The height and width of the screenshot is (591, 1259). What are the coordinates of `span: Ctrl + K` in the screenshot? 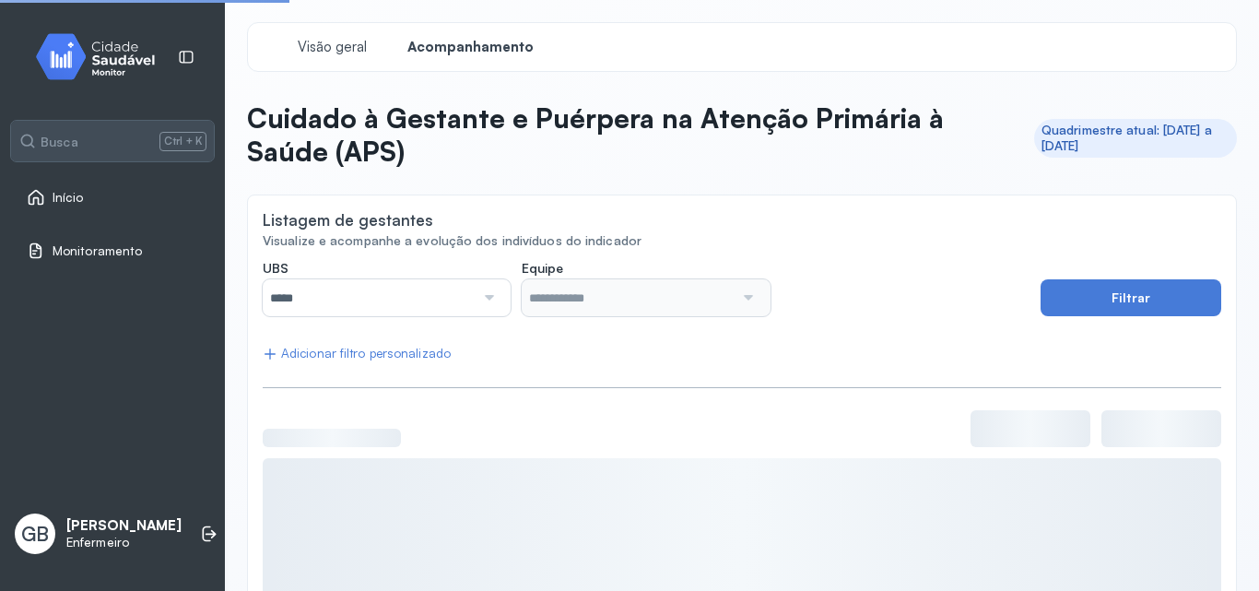 It's located at (182, 141).